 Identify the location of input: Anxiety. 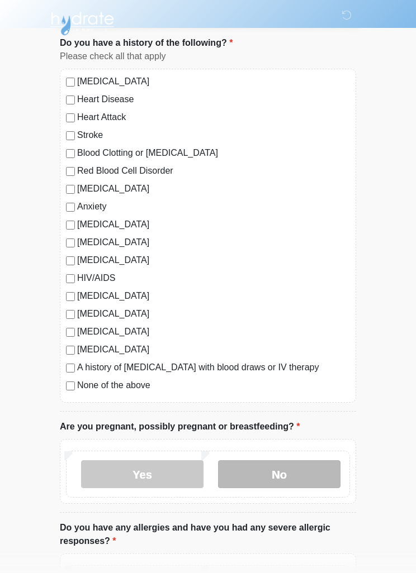
(70, 208).